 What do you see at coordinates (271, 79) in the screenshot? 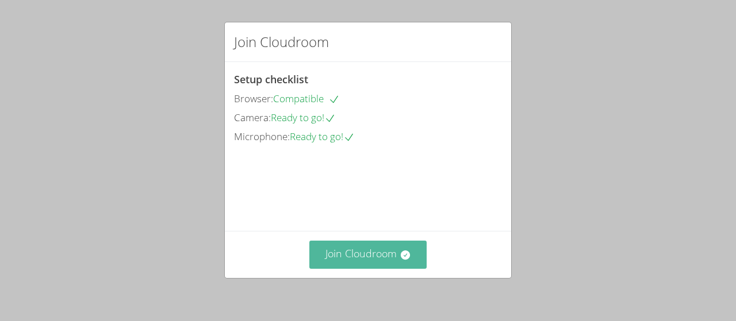
I see `span: Setup checklist` at bounding box center [271, 79].